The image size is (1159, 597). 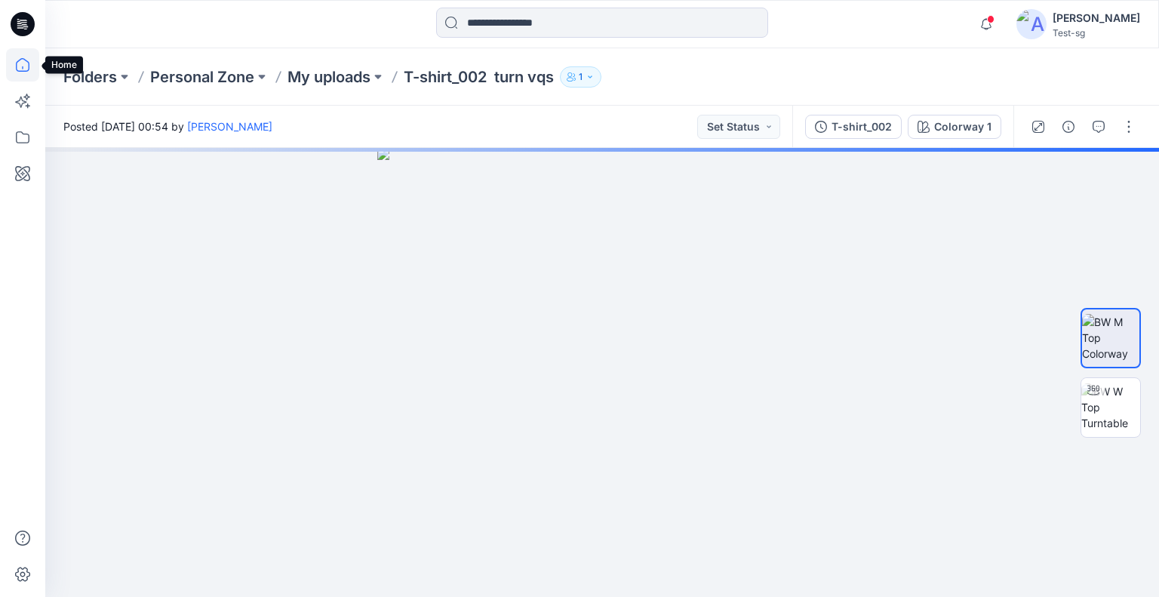 I want to click on p: Folders, so click(x=90, y=77).